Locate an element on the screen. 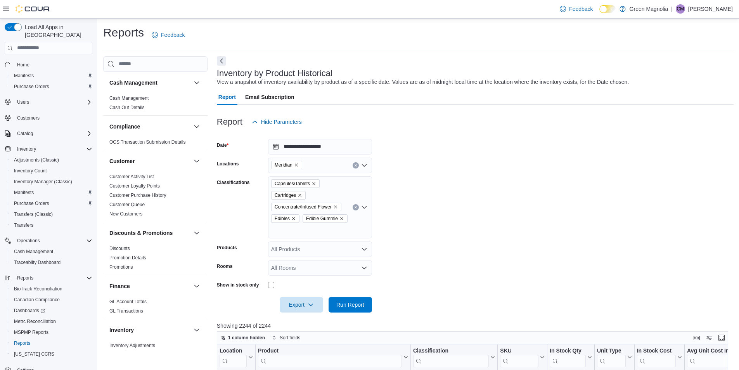 Image resolution: width=739 pixels, height=370 pixels. a: Reports is located at coordinates (22, 343).